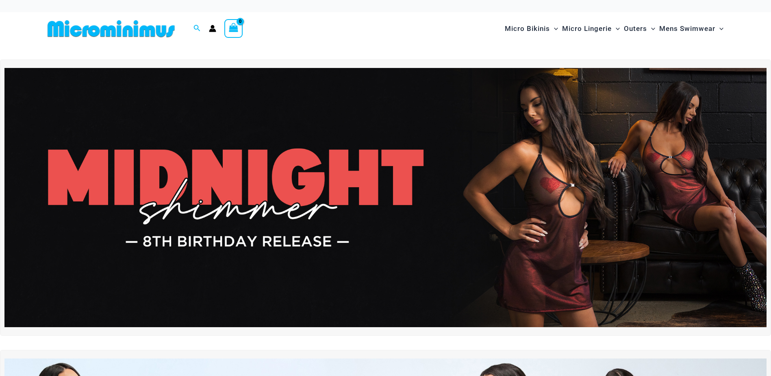  Describe the element at coordinates (531, 28) in the screenshot. I see `a: Micro BikinisMenu ToggleMenu Toggle` at that location.